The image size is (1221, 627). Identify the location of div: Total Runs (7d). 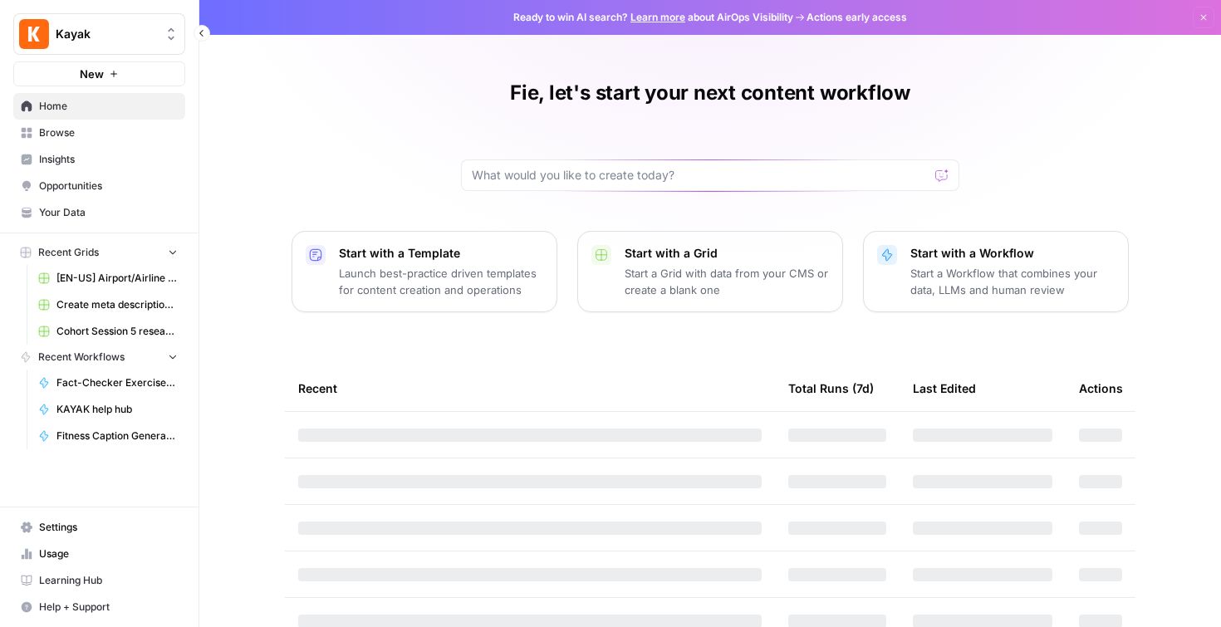
(831, 388).